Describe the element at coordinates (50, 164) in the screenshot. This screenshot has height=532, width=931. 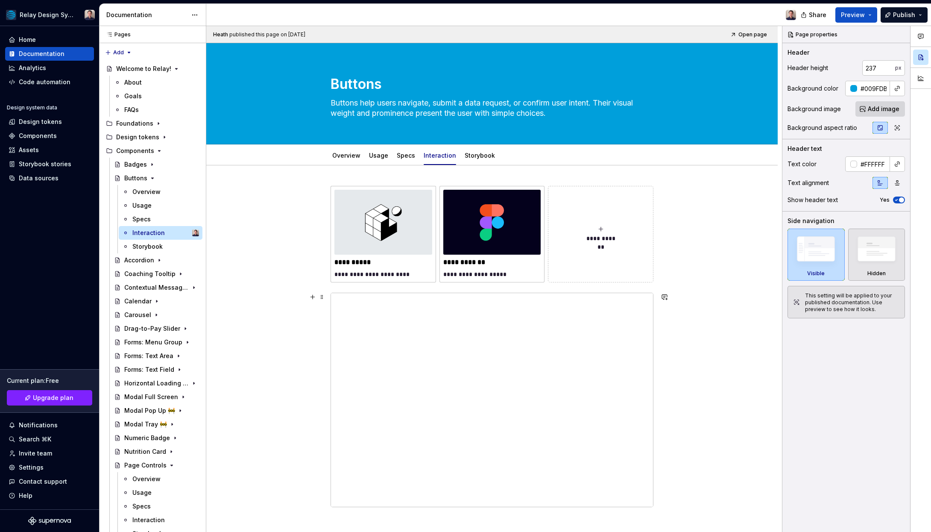
I see `a: Storybook stories` at that location.